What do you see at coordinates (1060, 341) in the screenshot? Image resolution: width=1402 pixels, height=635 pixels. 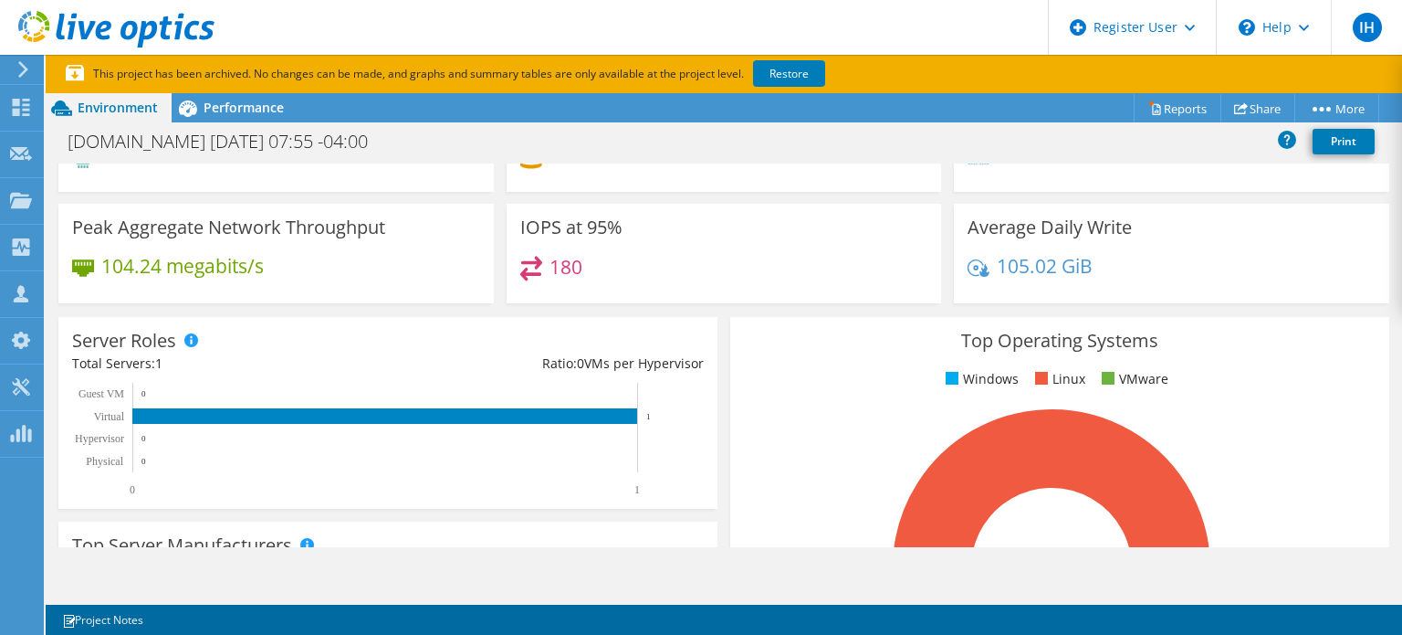 I see `h3: Top Operating Systems` at bounding box center [1060, 341].